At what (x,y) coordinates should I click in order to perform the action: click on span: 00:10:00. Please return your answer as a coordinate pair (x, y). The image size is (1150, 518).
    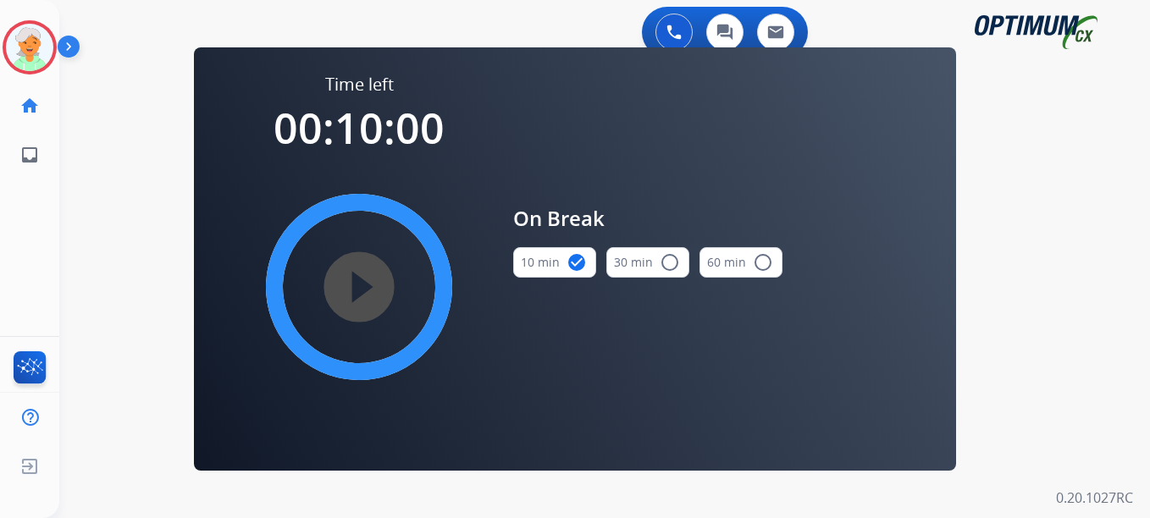
    Looking at the image, I should click on (359, 128).